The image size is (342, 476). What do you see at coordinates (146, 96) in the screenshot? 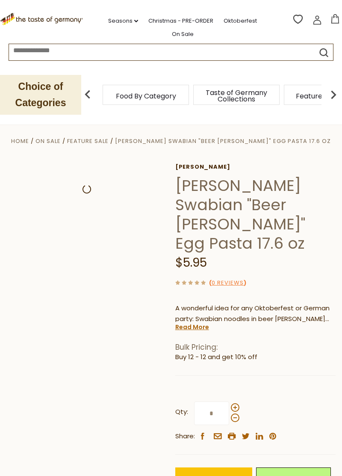
I see `a: Food By Category` at bounding box center [146, 96].